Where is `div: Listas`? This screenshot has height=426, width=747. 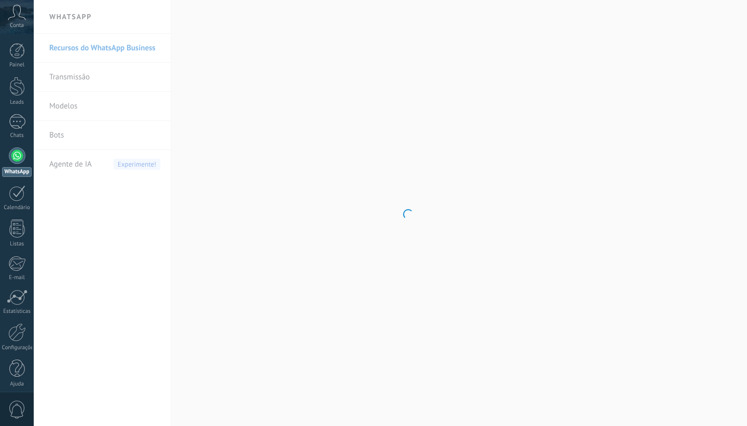 div: Listas is located at coordinates (17, 244).